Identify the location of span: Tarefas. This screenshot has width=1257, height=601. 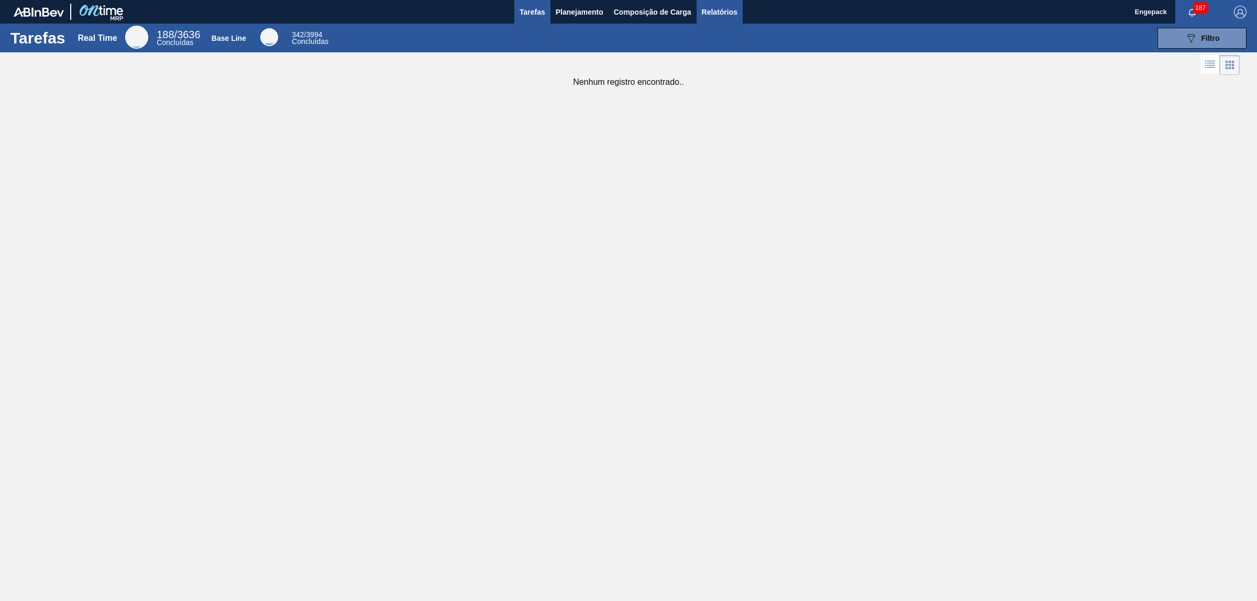
(532, 12).